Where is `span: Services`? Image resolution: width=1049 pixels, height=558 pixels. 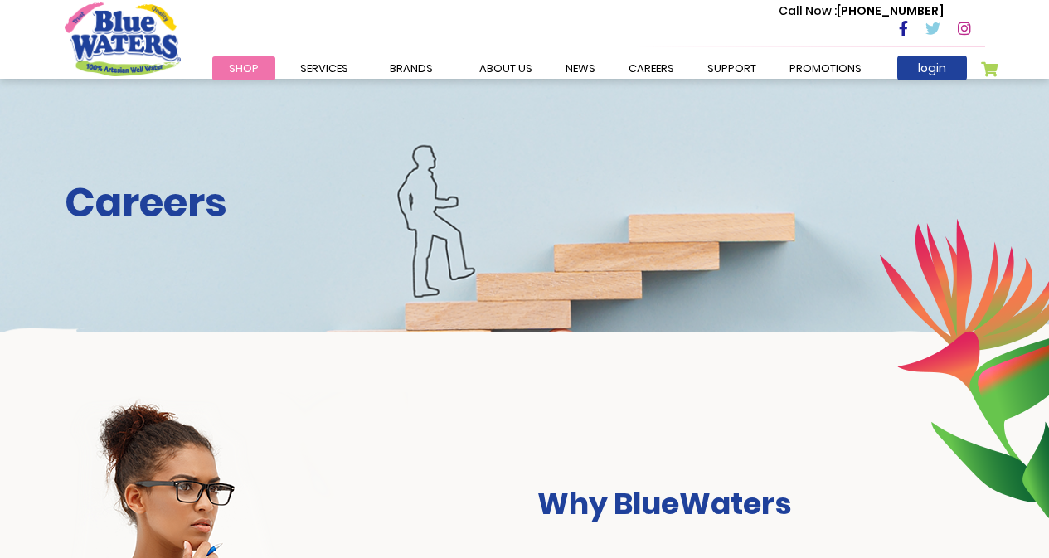
span: Services is located at coordinates (324, 68).